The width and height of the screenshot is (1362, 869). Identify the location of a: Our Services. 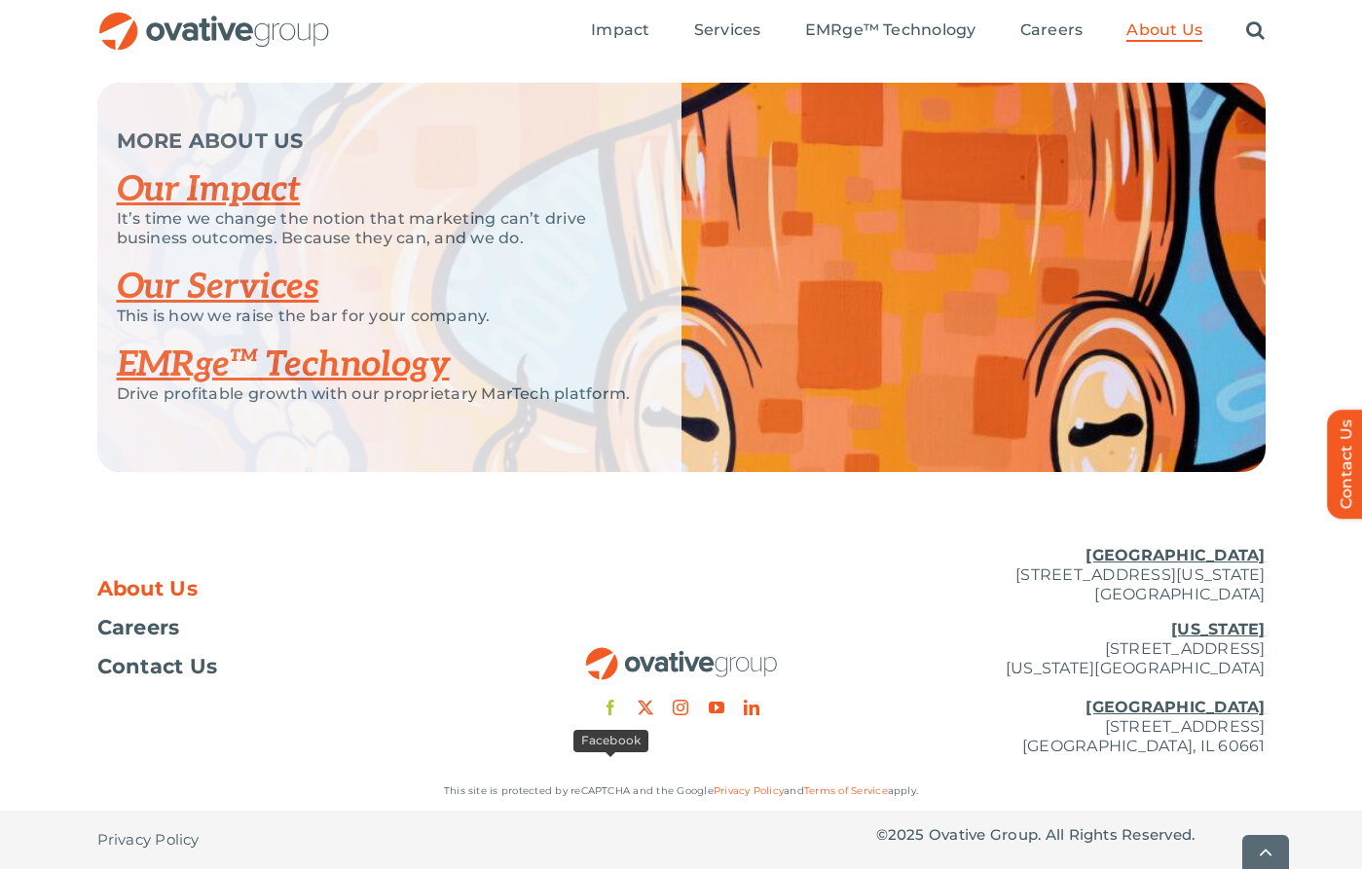
(218, 287).